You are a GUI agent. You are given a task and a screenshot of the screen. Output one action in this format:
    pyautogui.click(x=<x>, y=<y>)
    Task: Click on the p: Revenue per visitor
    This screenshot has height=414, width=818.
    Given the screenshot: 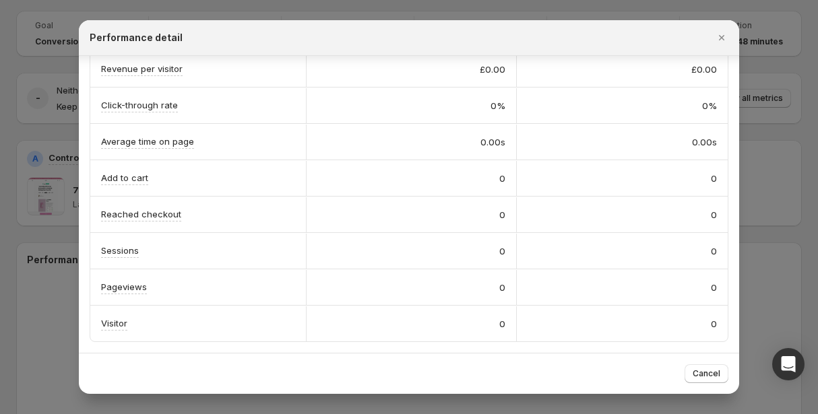 What is the action you would take?
    pyautogui.click(x=141, y=69)
    